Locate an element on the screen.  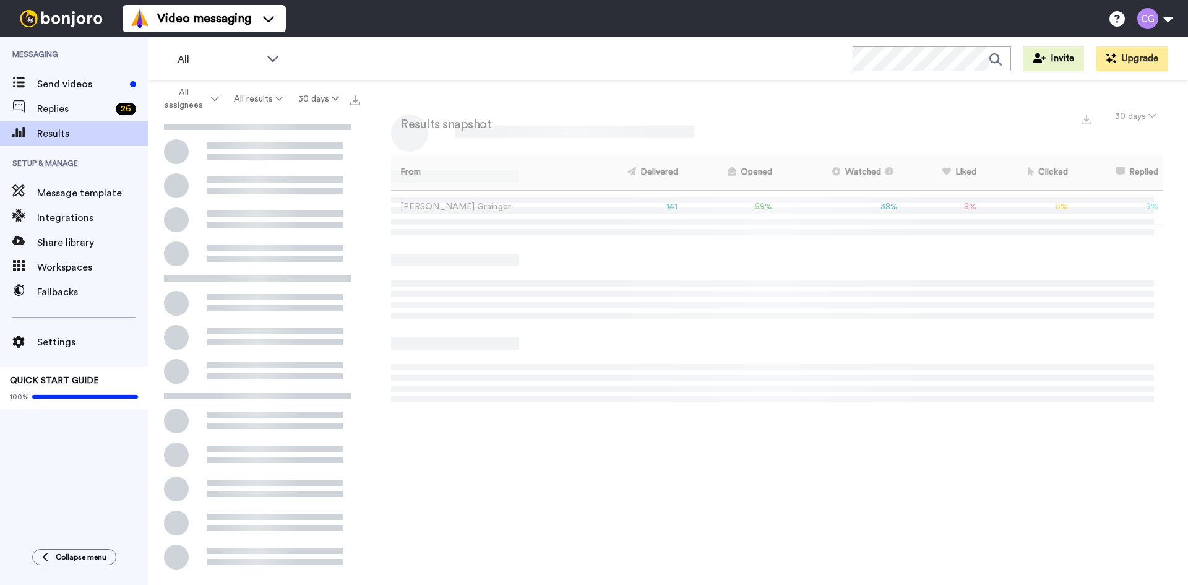
span: Message template is located at coordinates (93, 193).